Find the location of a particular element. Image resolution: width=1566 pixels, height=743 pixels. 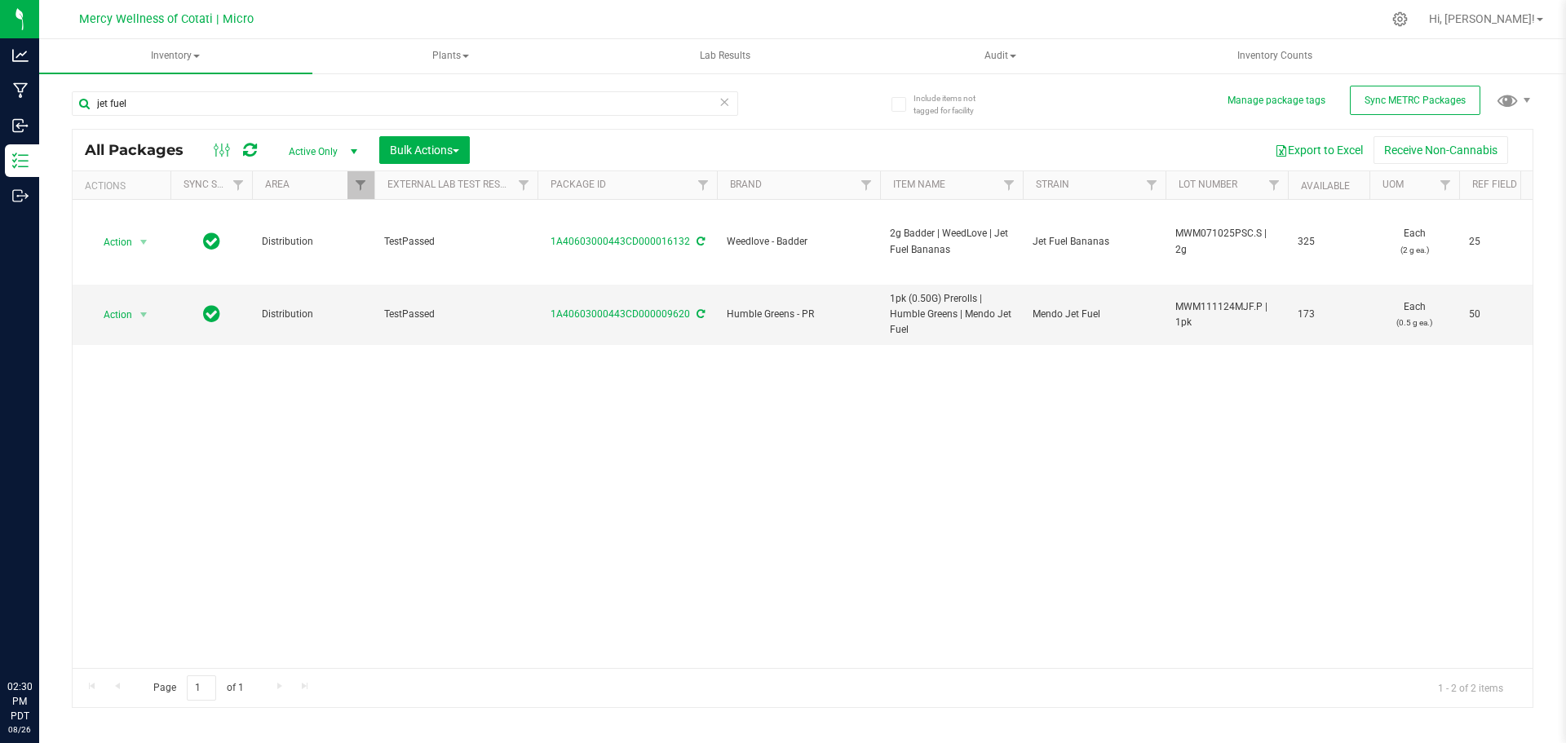

a: Lot Number is located at coordinates (1208, 184).